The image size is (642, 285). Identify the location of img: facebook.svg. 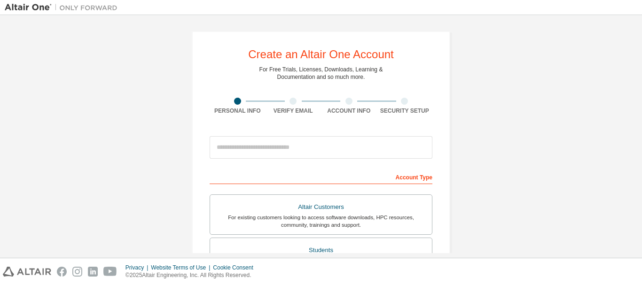
(62, 271).